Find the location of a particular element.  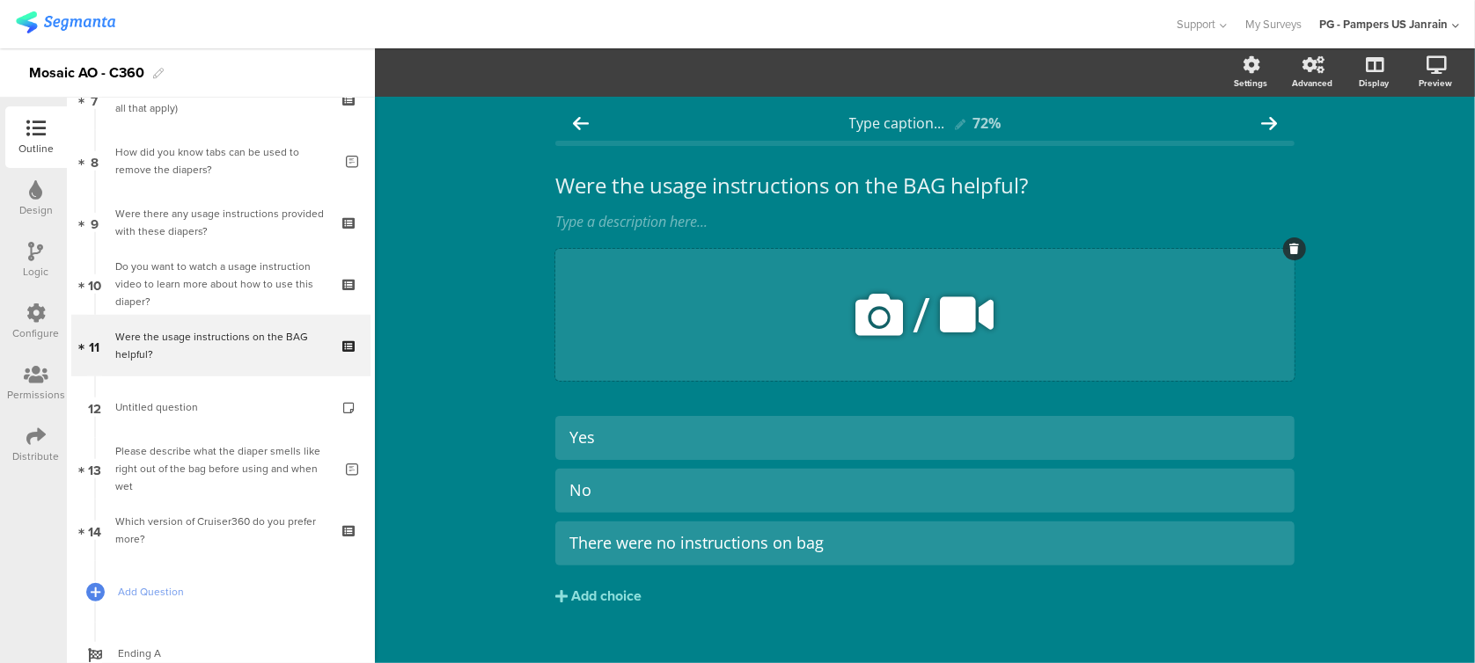

span: Support is located at coordinates (1197, 24).